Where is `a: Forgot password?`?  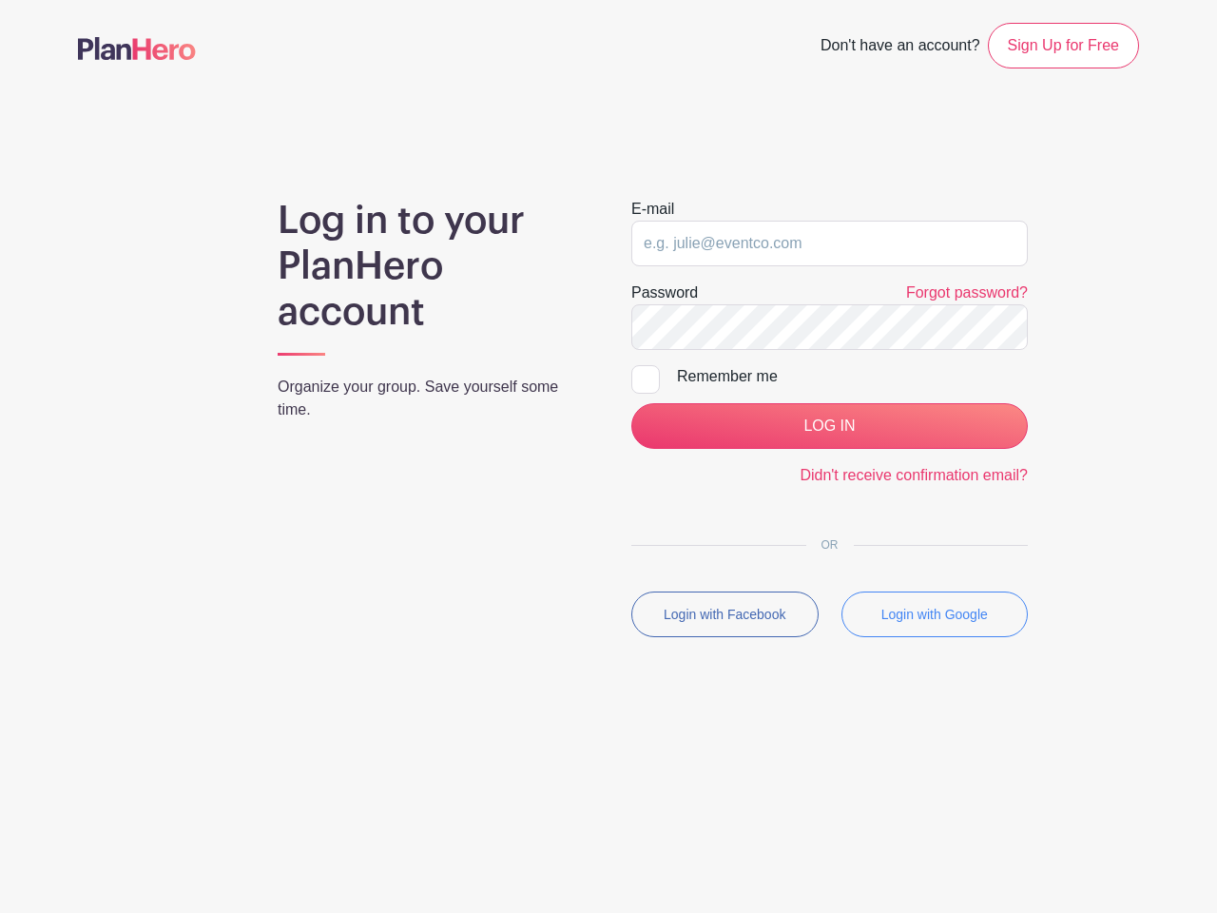 a: Forgot password? is located at coordinates (967, 292).